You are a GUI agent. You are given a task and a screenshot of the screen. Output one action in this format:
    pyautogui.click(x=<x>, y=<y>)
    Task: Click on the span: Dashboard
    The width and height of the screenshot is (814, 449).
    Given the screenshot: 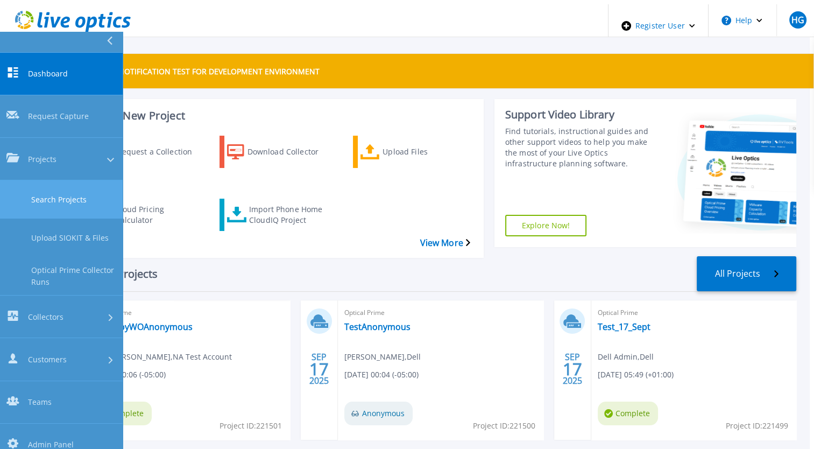 What is the action you would take?
    pyautogui.click(x=48, y=73)
    